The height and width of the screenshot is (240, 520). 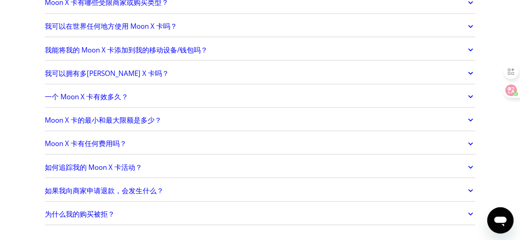 I want to click on font: 为什么我的购买被拒？, so click(x=80, y=214).